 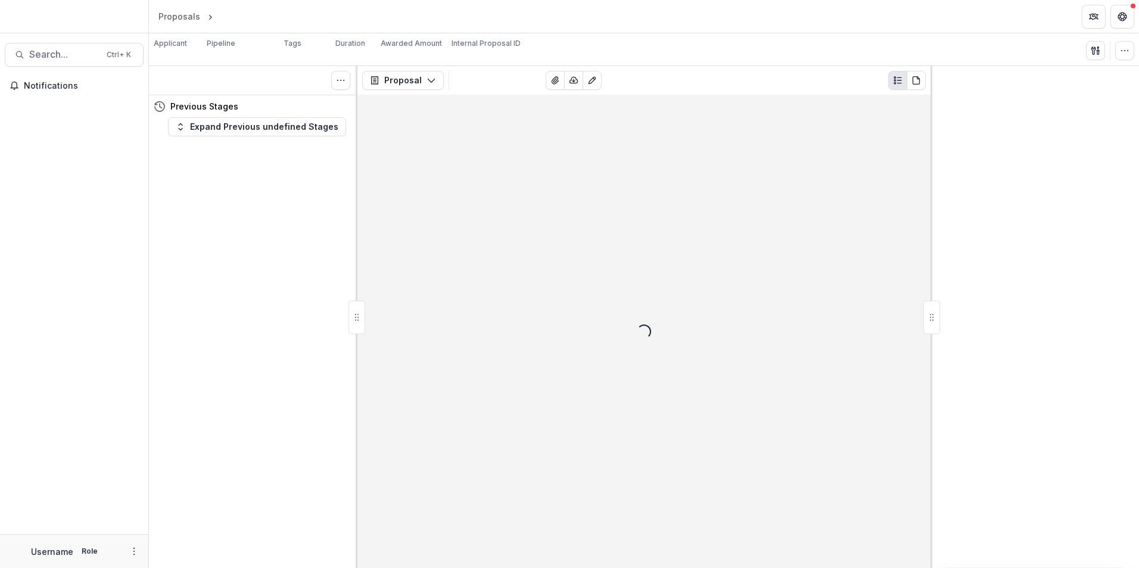 What do you see at coordinates (210, 16) in the screenshot?
I see `nav: breadcrumb` at bounding box center [210, 16].